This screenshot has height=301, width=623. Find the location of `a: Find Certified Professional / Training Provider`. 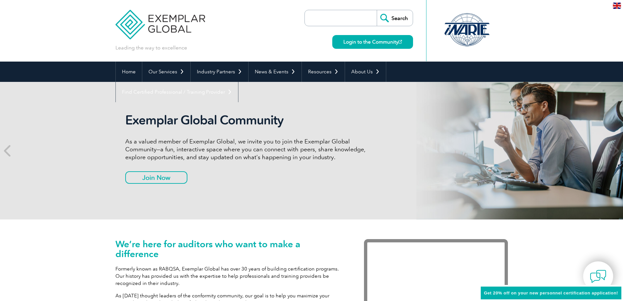

a: Find Certified Professional / Training Provider is located at coordinates (177, 92).